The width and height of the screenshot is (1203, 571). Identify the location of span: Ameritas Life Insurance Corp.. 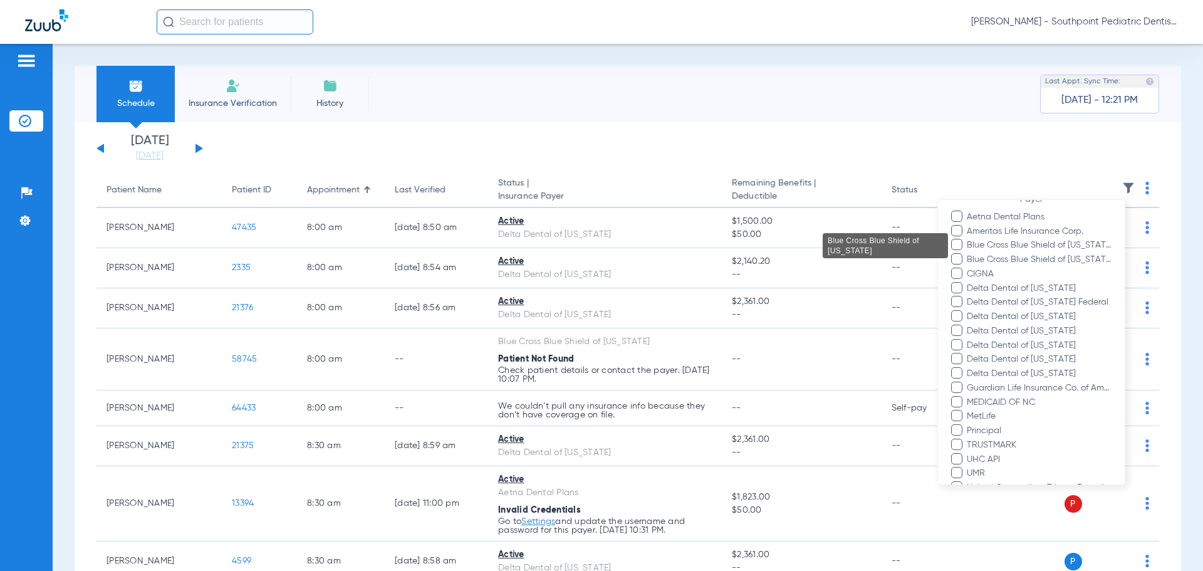
(1038, 231).